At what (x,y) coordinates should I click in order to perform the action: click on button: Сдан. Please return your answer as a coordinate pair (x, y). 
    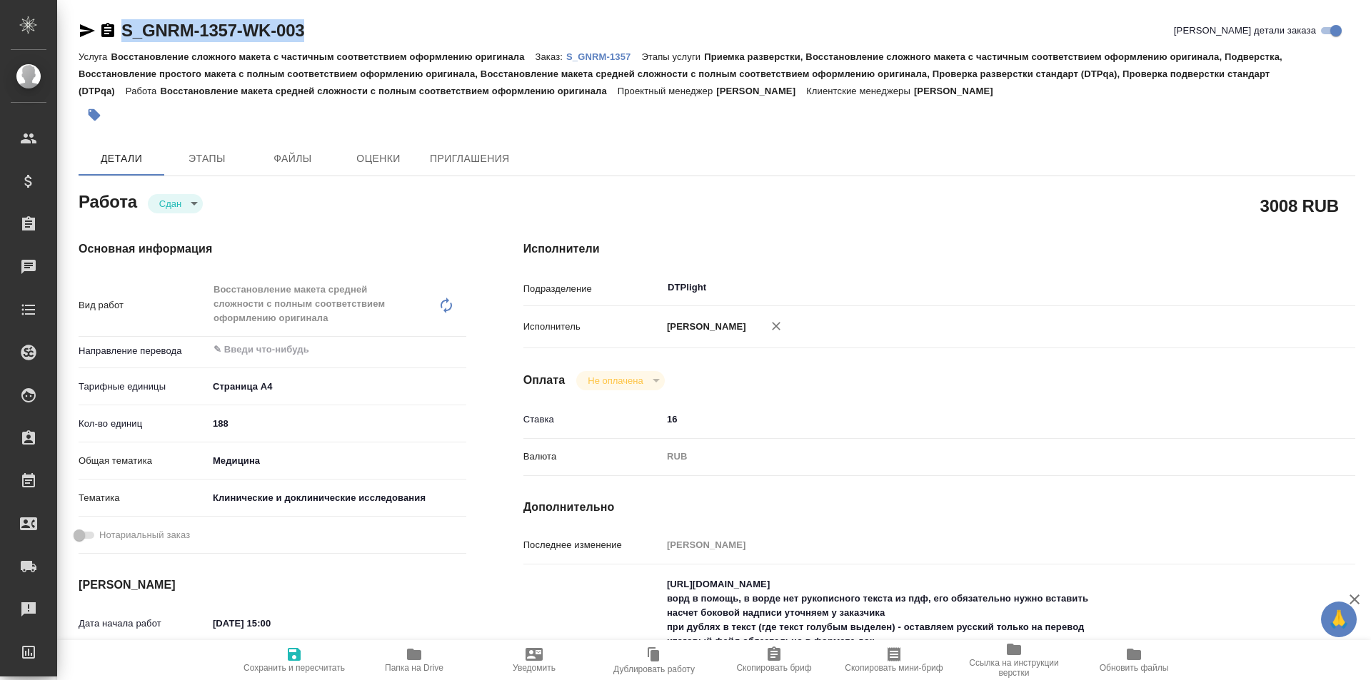
    Looking at the image, I should click on (170, 203).